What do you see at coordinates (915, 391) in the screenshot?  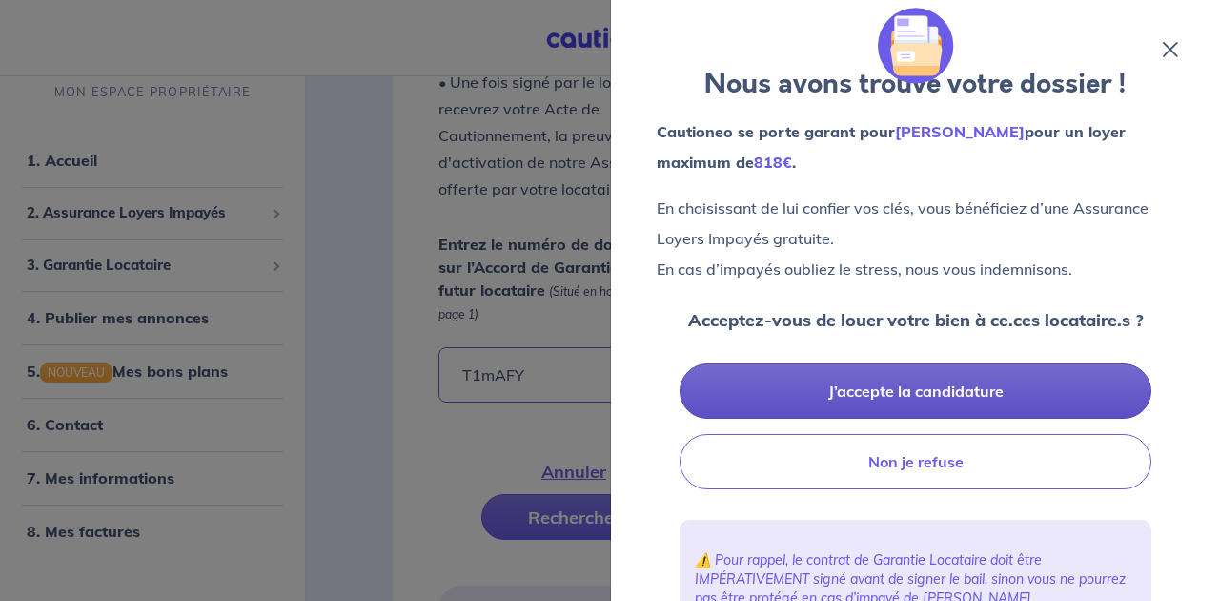 I see `button: J’accepte la candidature` at bounding box center [915, 391].